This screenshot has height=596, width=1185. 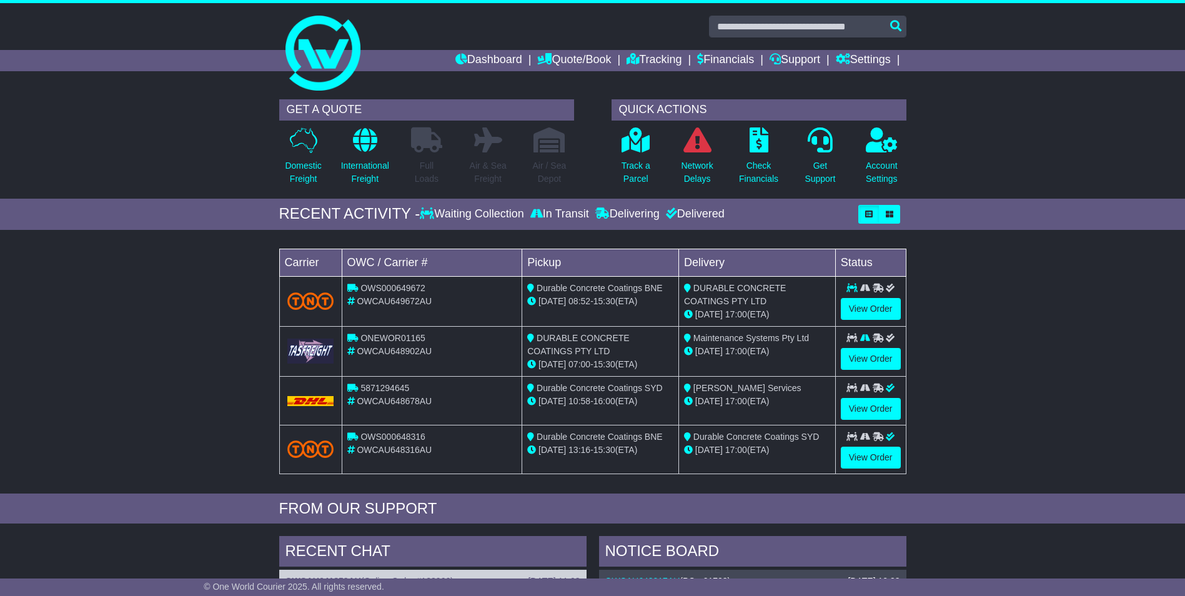 What do you see at coordinates (593, 508) in the screenshot?
I see `div: FROM OUR SUPPORT` at bounding box center [593, 508].